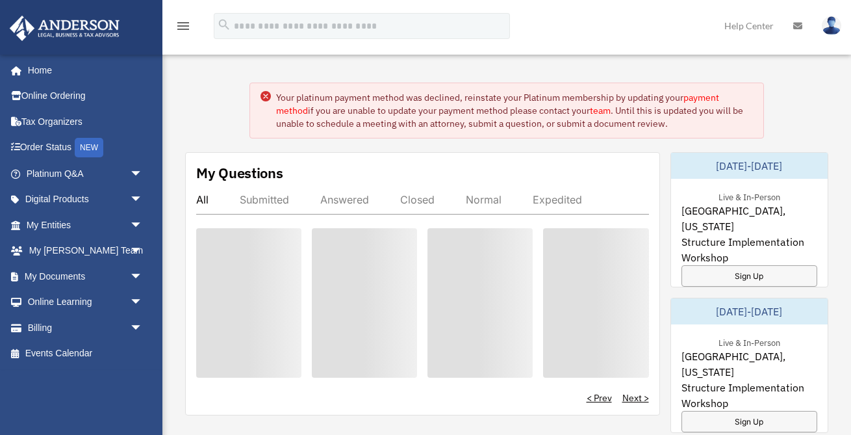 The width and height of the screenshot is (851, 435). What do you see at coordinates (86, 147) in the screenshot?
I see `a: Order StatusNEW` at bounding box center [86, 147].